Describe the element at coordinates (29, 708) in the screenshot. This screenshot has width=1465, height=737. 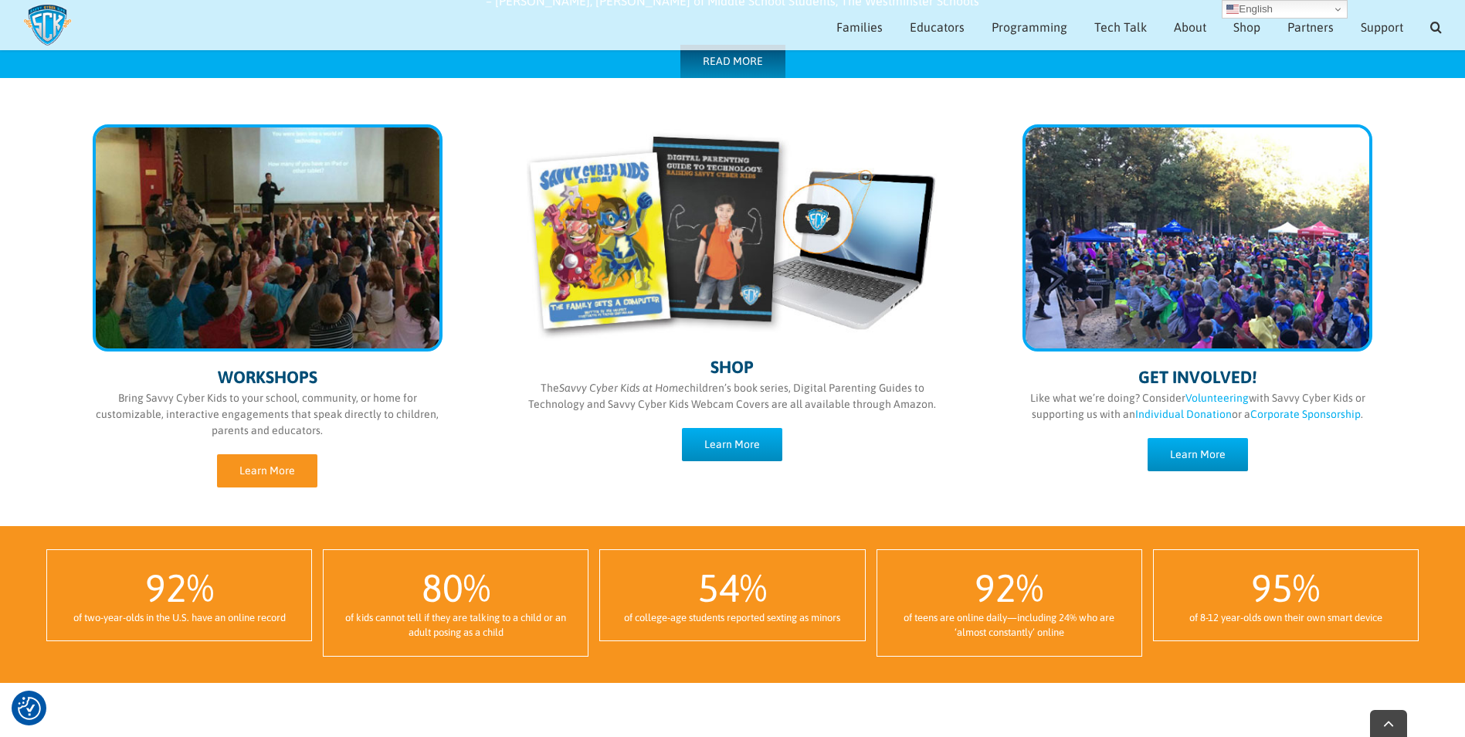
I see `button: Consent Preferences` at that location.